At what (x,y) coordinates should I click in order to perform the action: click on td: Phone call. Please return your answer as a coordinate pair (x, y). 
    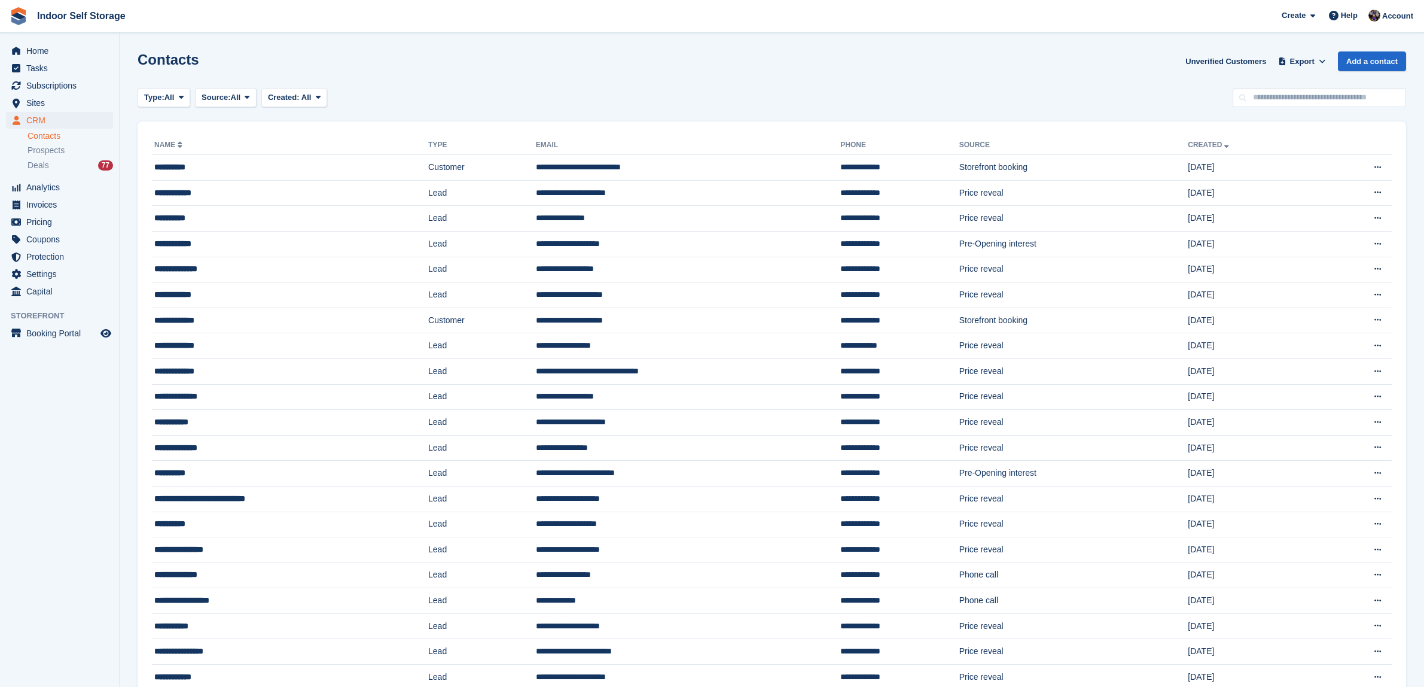
    Looking at the image, I should click on (1073, 600).